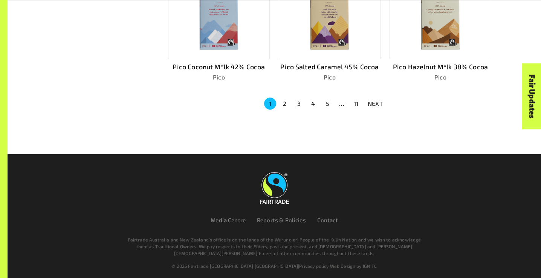  What do you see at coordinates (327, 220) in the screenshot?
I see `a: Contact` at bounding box center [327, 220].